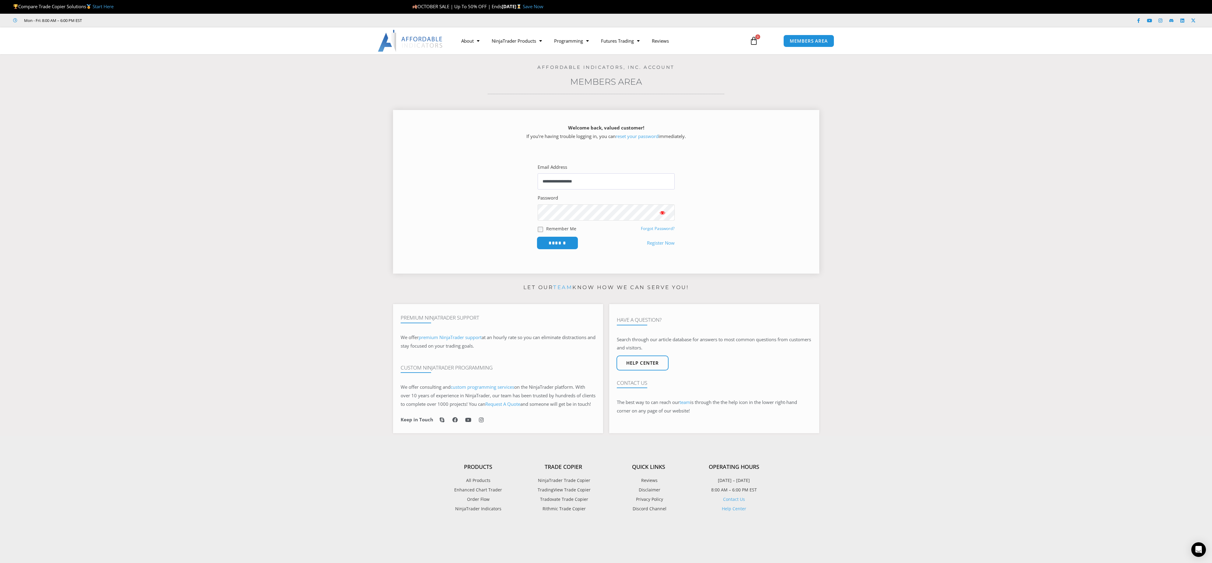 The image size is (1212, 563). I want to click on h4: Quick Links, so click(649, 467).